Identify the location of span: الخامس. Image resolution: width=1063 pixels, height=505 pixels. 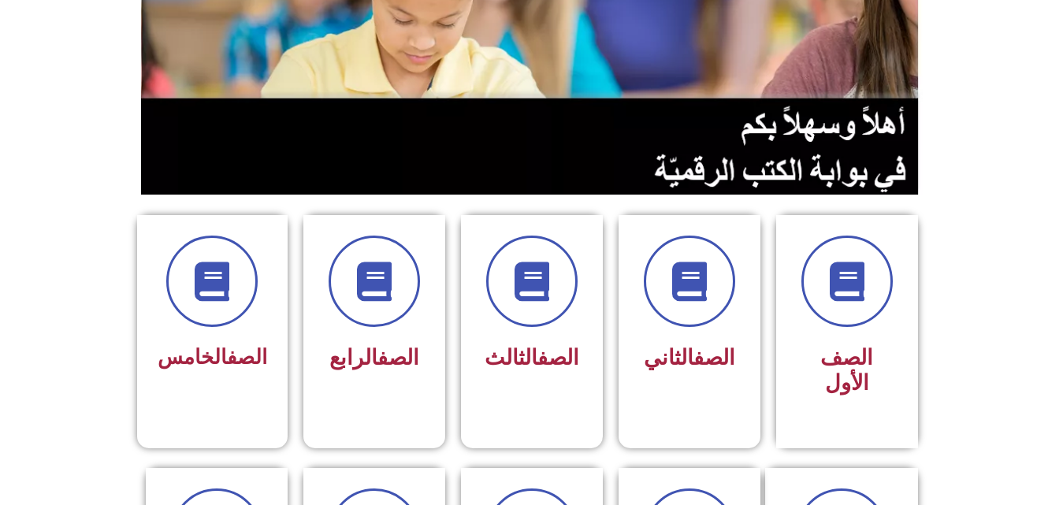
(212, 357).